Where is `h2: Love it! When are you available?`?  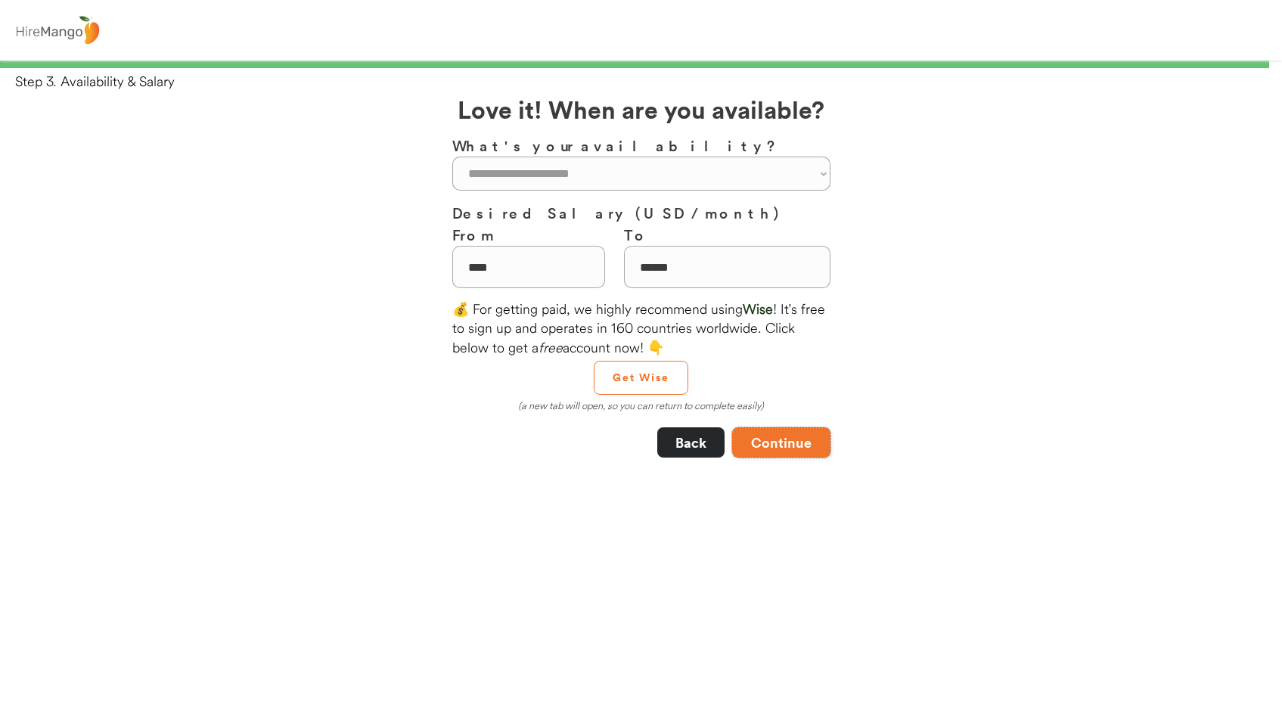 h2: Love it! When are you available? is located at coordinates (641, 109).